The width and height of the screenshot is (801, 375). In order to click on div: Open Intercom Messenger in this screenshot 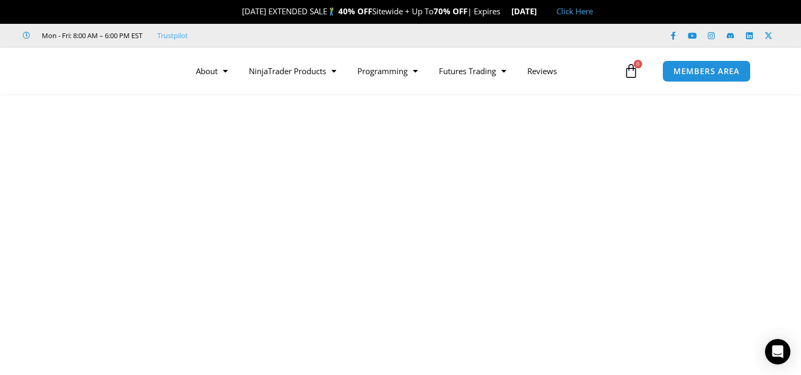, I will do `click(777, 351)`.